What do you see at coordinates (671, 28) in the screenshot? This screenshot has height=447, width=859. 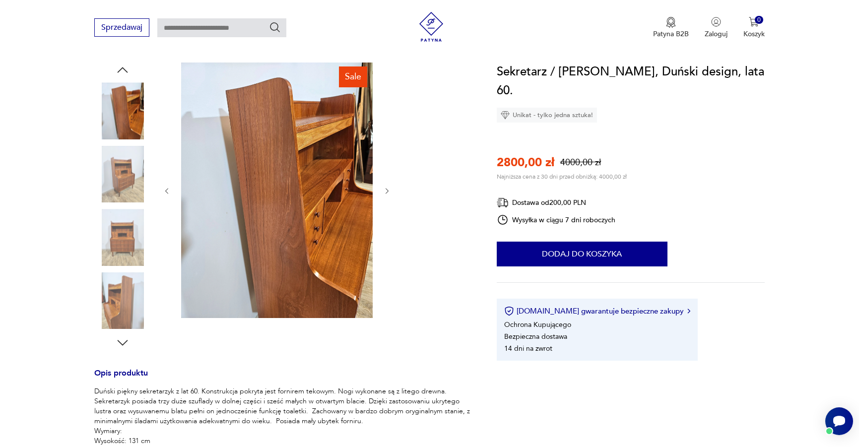 I see `a: Ikona medaluPatyna B2B` at bounding box center [671, 28].